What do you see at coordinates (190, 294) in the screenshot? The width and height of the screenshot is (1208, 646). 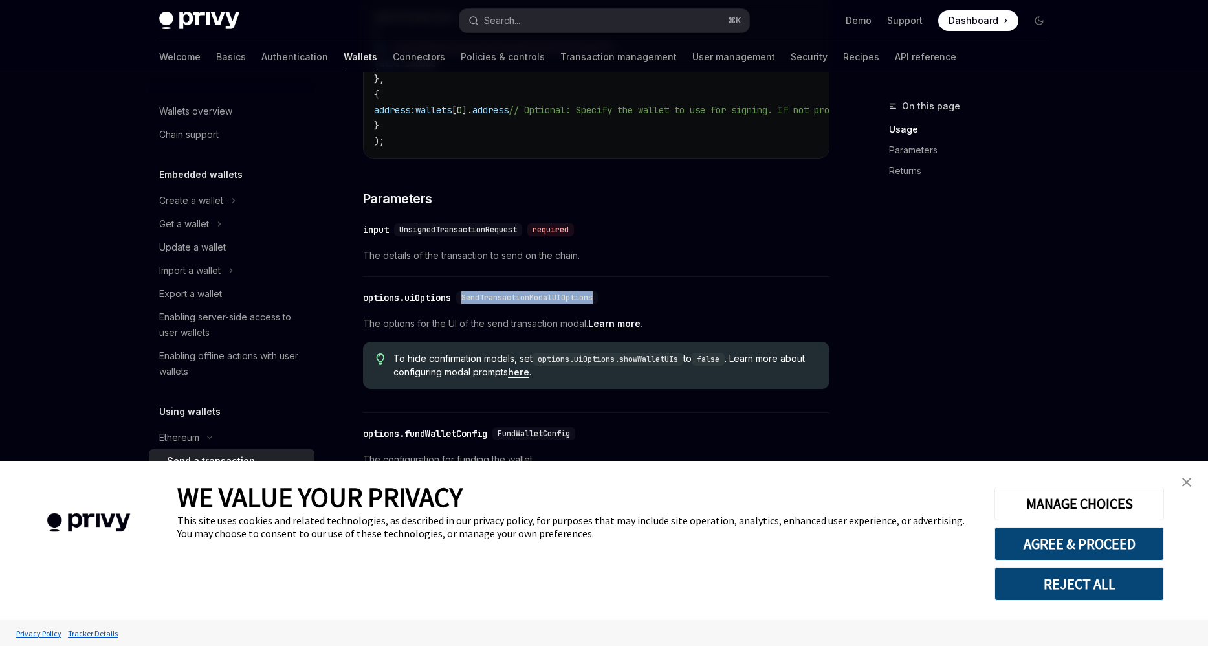 I see `div: Export a wallet` at bounding box center [190, 294].